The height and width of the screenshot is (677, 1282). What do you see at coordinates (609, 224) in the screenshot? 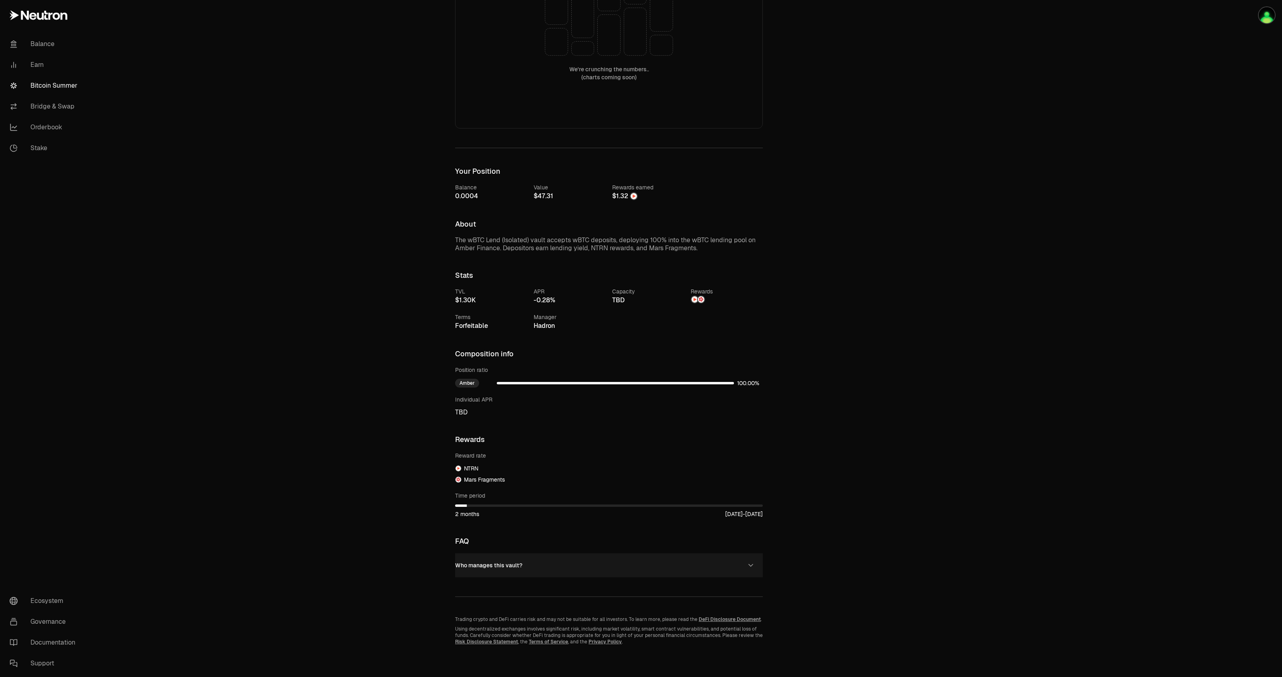
I see `h3: About` at bounding box center [609, 224].